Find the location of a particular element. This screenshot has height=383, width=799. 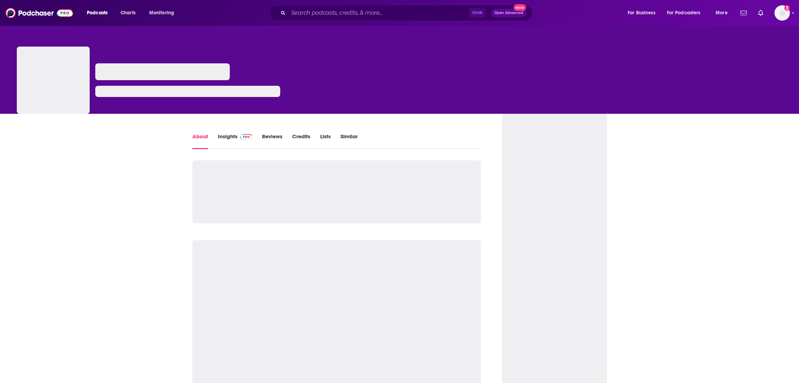

input: Search podcasts, credits, & more... is located at coordinates (379, 13).